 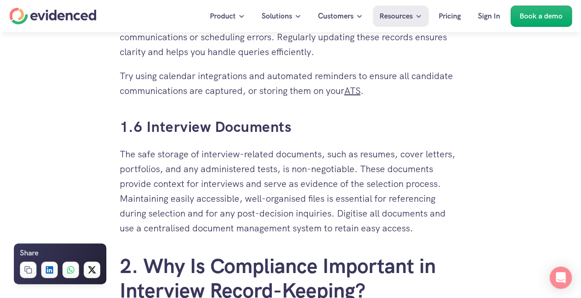 What do you see at coordinates (352, 91) in the screenshot?
I see `a: ATS` at bounding box center [352, 91].